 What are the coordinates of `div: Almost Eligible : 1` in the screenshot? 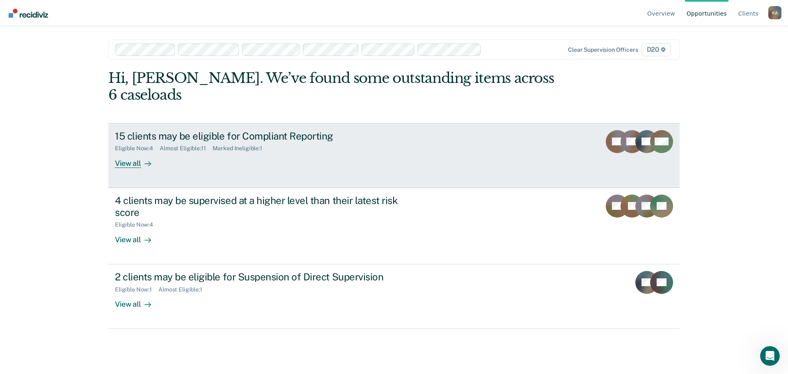 It's located at (183, 289).